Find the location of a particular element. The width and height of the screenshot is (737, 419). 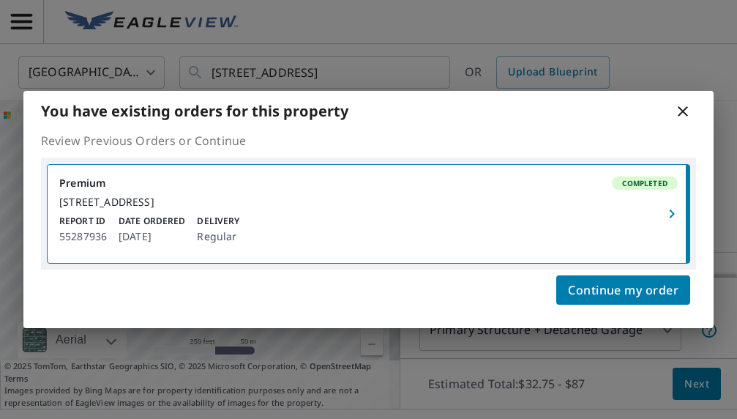

p: Date Ordered is located at coordinates (152, 221).